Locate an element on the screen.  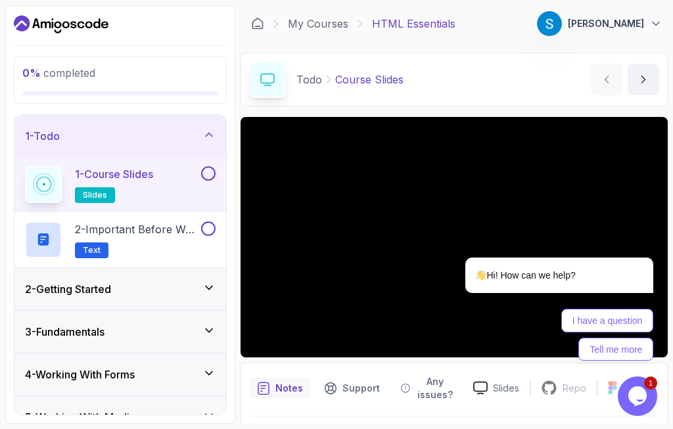
div: 👋Hi! How can we help?I have a questionTell me more is located at coordinates (119, 171).